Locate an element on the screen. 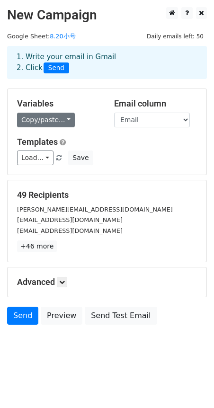 This screenshot has height=408, width=214. a: 8.20小号 is located at coordinates (63, 36).